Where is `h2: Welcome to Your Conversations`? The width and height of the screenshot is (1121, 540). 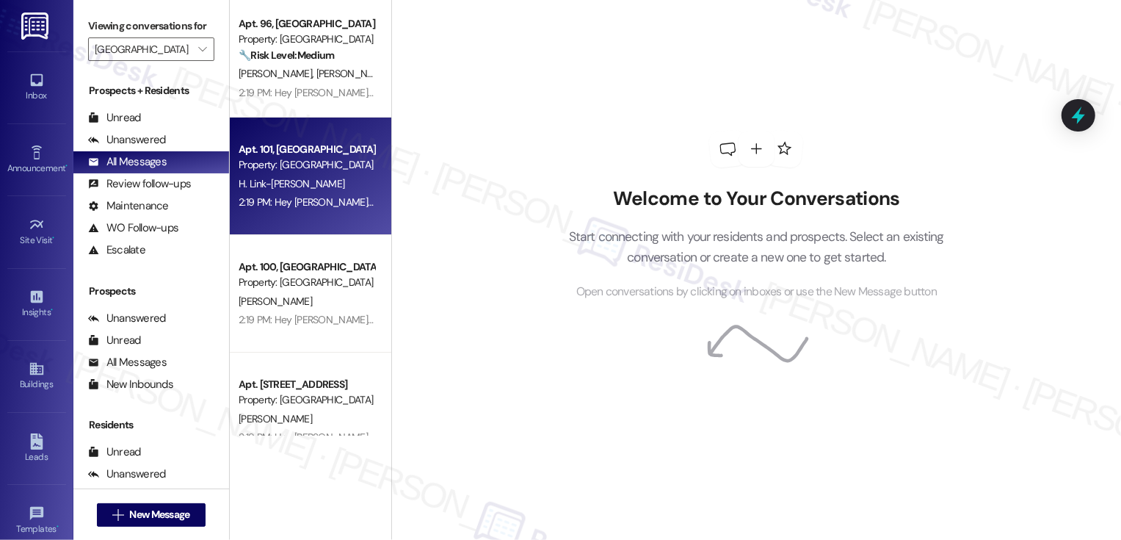
h2: Welcome to Your Conversations is located at coordinates (756, 199).